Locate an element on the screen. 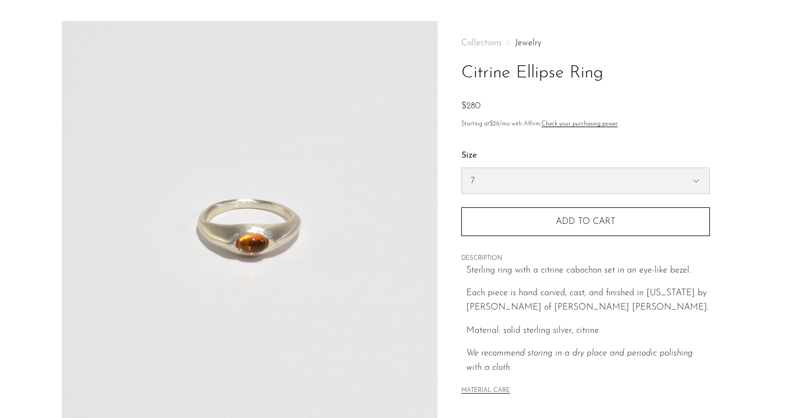  p: Material: solid sterling silver, citrine. is located at coordinates (588, 331).